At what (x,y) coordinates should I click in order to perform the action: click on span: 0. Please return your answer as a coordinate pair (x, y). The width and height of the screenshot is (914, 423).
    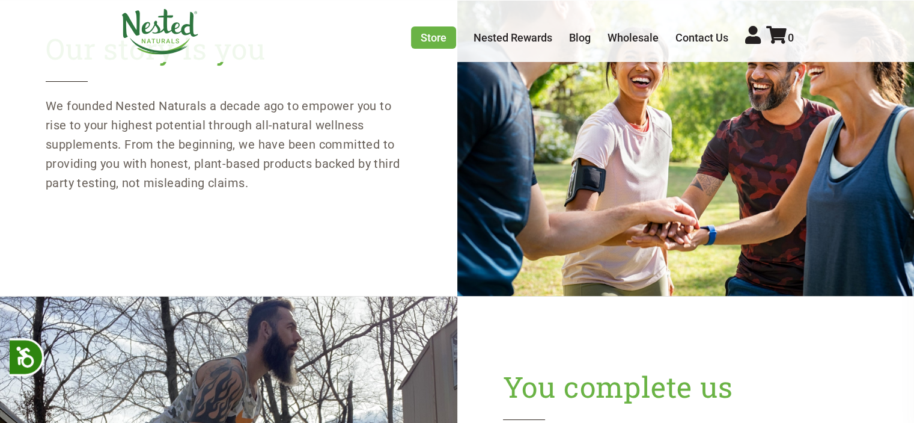
    Looking at the image, I should click on (791, 37).